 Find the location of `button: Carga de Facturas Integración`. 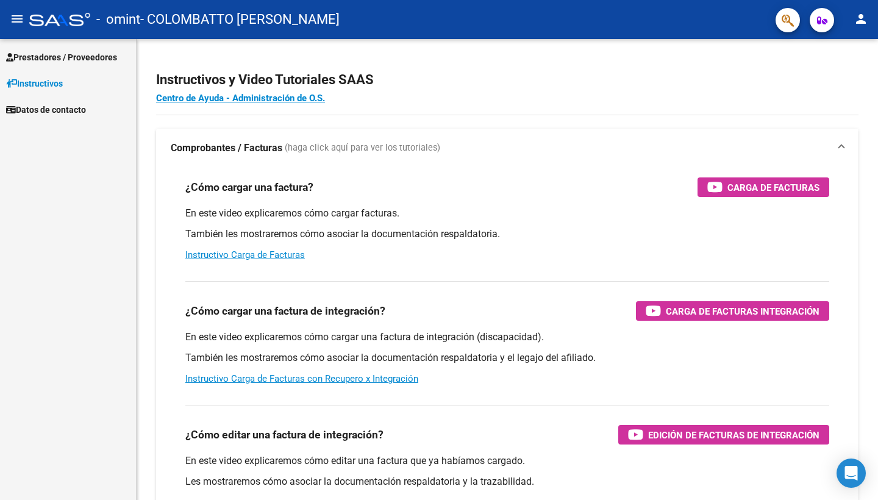

button: Carga de Facturas Integración is located at coordinates (732, 311).